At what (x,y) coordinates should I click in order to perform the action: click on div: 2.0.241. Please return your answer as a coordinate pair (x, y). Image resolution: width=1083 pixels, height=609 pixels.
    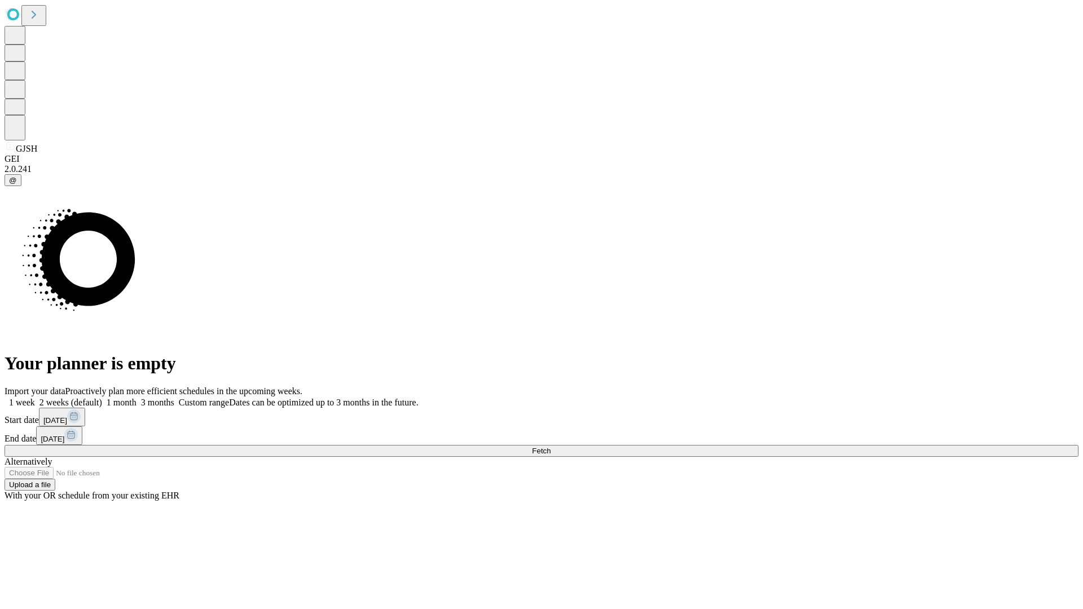
    Looking at the image, I should click on (542, 169).